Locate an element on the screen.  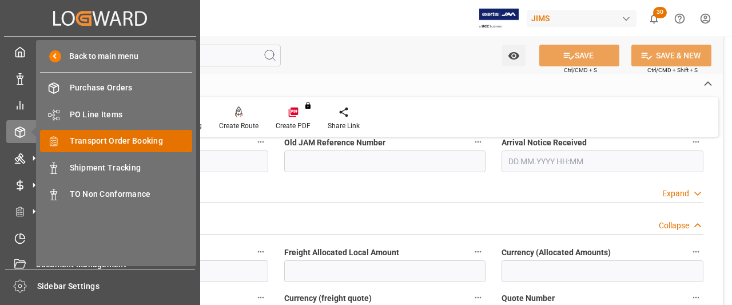
button: open menu is located at coordinates (514, 55).